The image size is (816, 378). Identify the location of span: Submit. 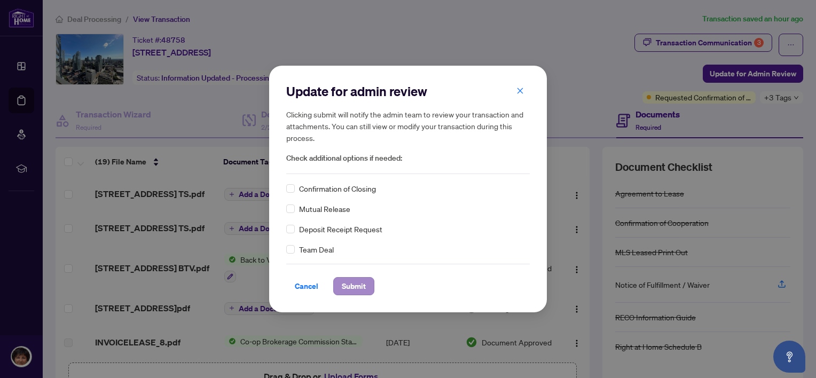
(354, 286).